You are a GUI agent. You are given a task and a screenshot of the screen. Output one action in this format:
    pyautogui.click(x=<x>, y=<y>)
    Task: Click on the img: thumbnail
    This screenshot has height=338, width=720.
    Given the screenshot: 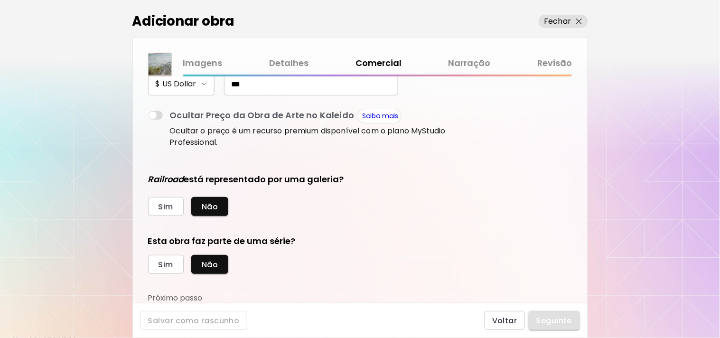 What is the action you would take?
    pyautogui.click(x=160, y=65)
    